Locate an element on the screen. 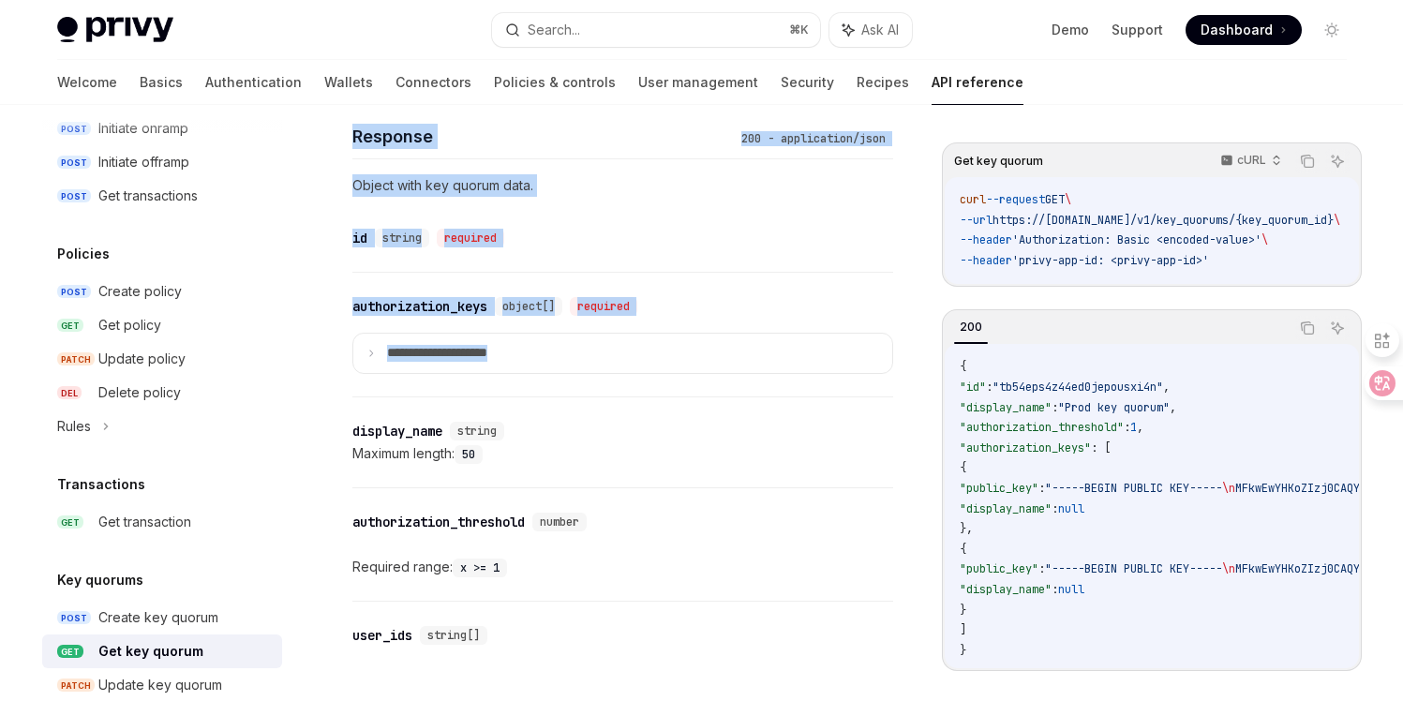 The image size is (1403, 701). div: Maximum length: is located at coordinates (622, 454).